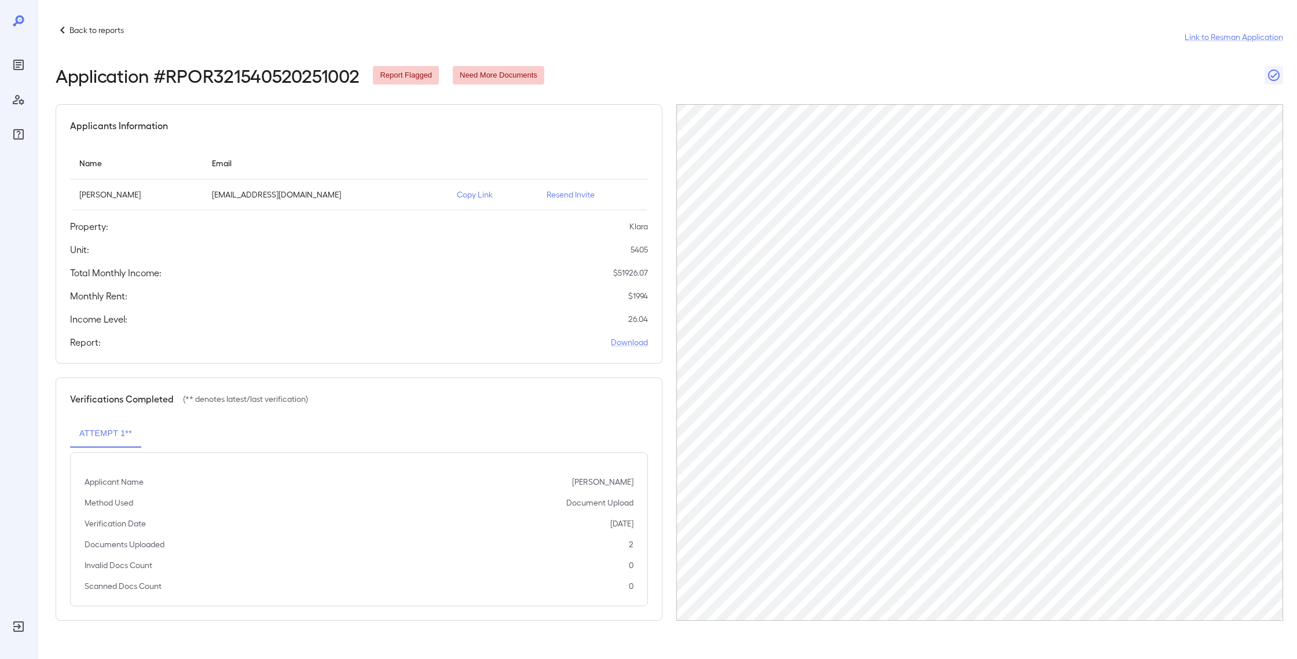 The height and width of the screenshot is (659, 1297). What do you see at coordinates (98, 319) in the screenshot?
I see `h5: Income Level:` at bounding box center [98, 319].